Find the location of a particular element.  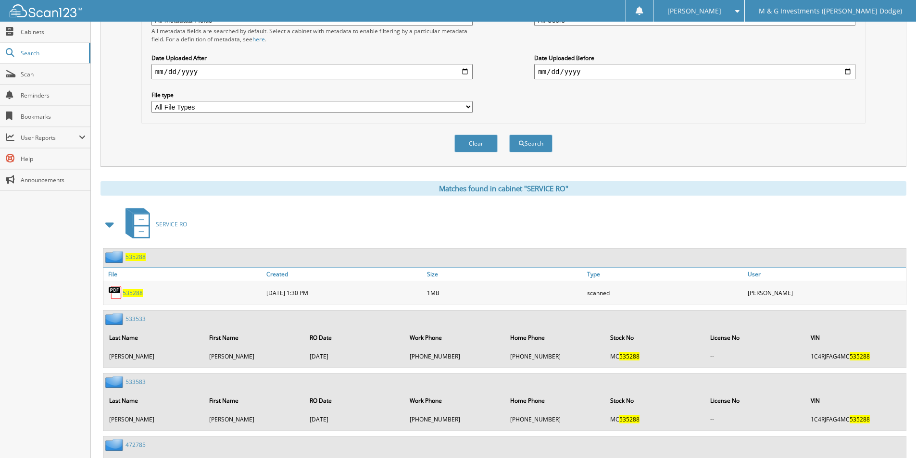

span: SERVICE RO is located at coordinates (171, 224).